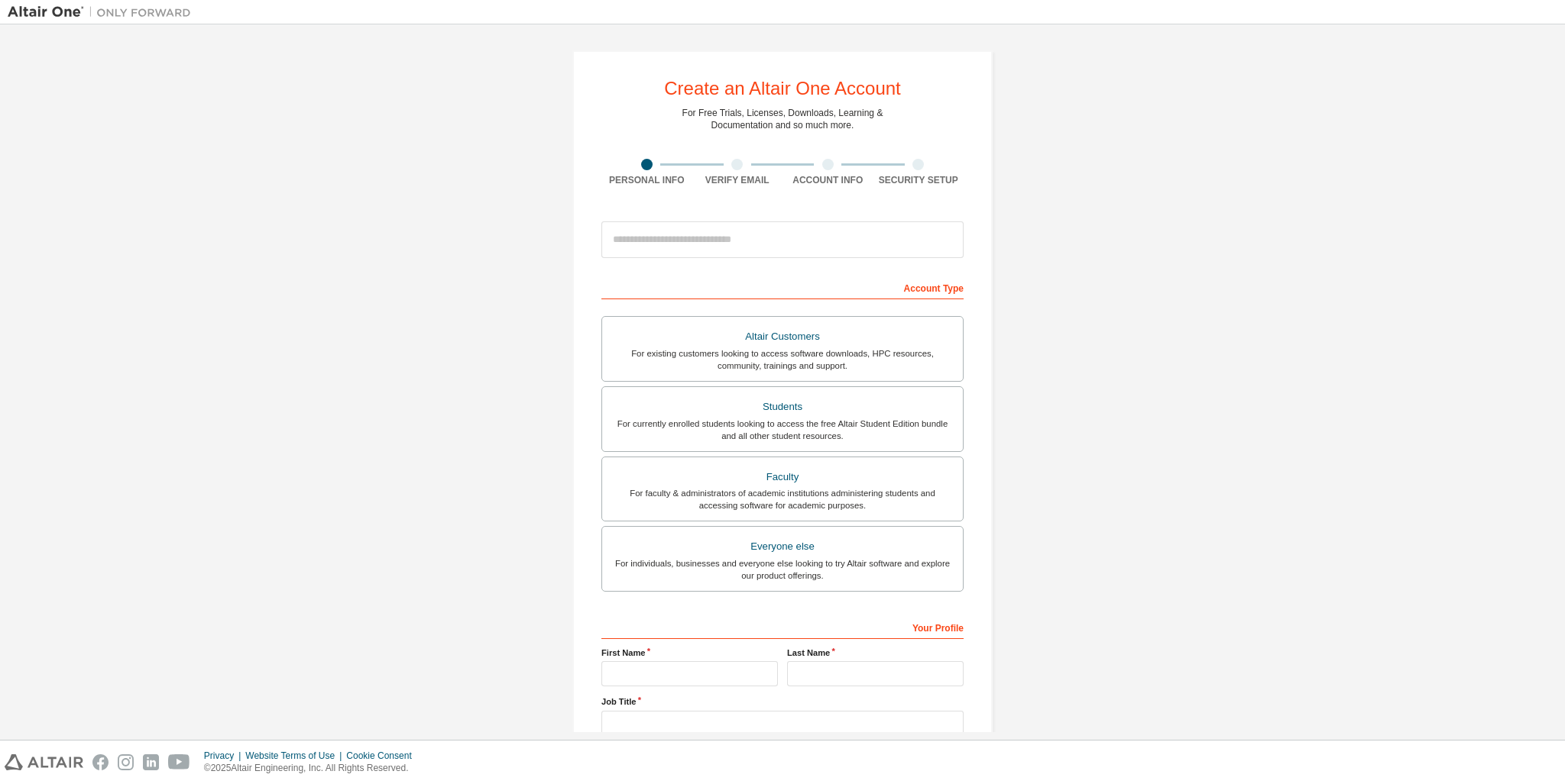 The image size is (1565, 784). Describe the element at coordinates (179, 762) in the screenshot. I see `img: youtube.svg` at that location.